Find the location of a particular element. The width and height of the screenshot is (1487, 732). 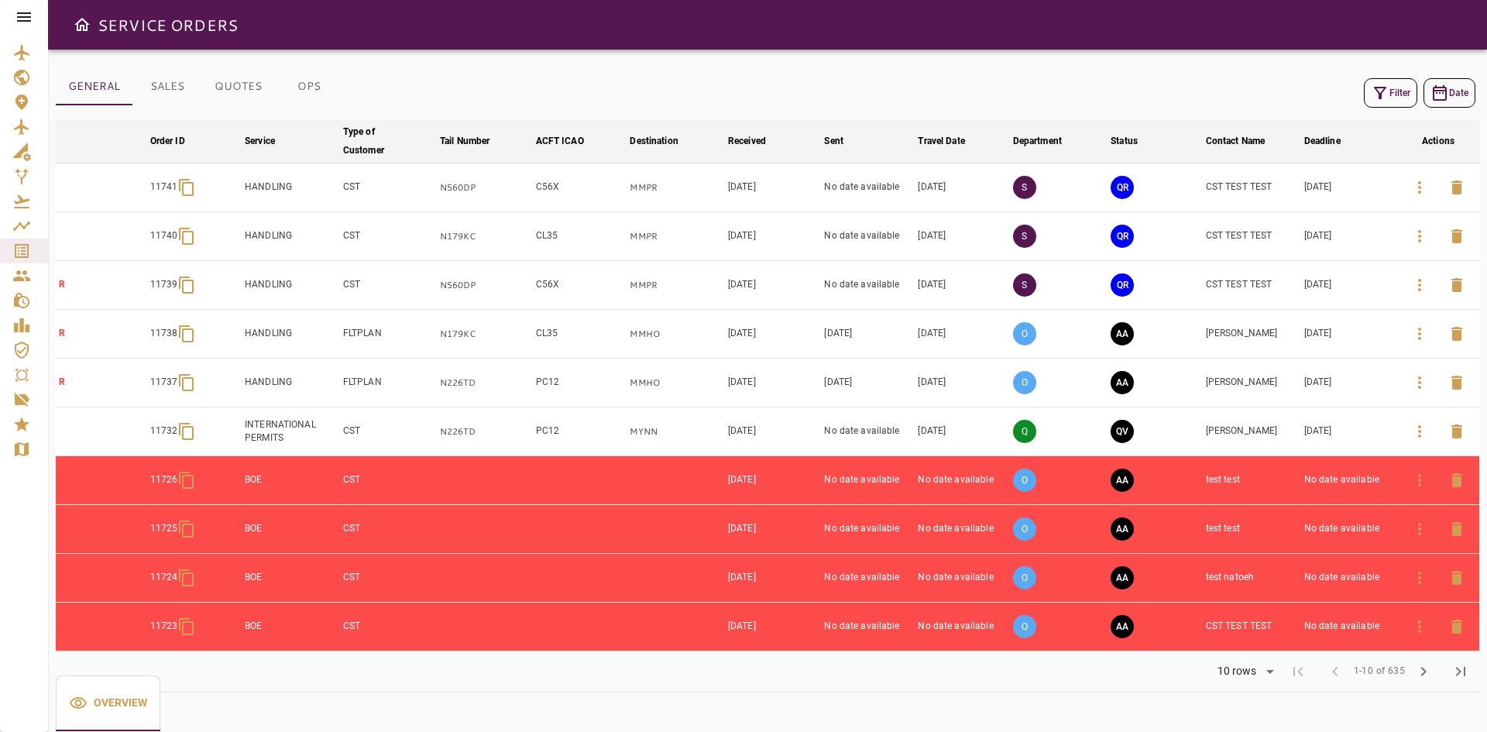

button: Date is located at coordinates (1449, 93).